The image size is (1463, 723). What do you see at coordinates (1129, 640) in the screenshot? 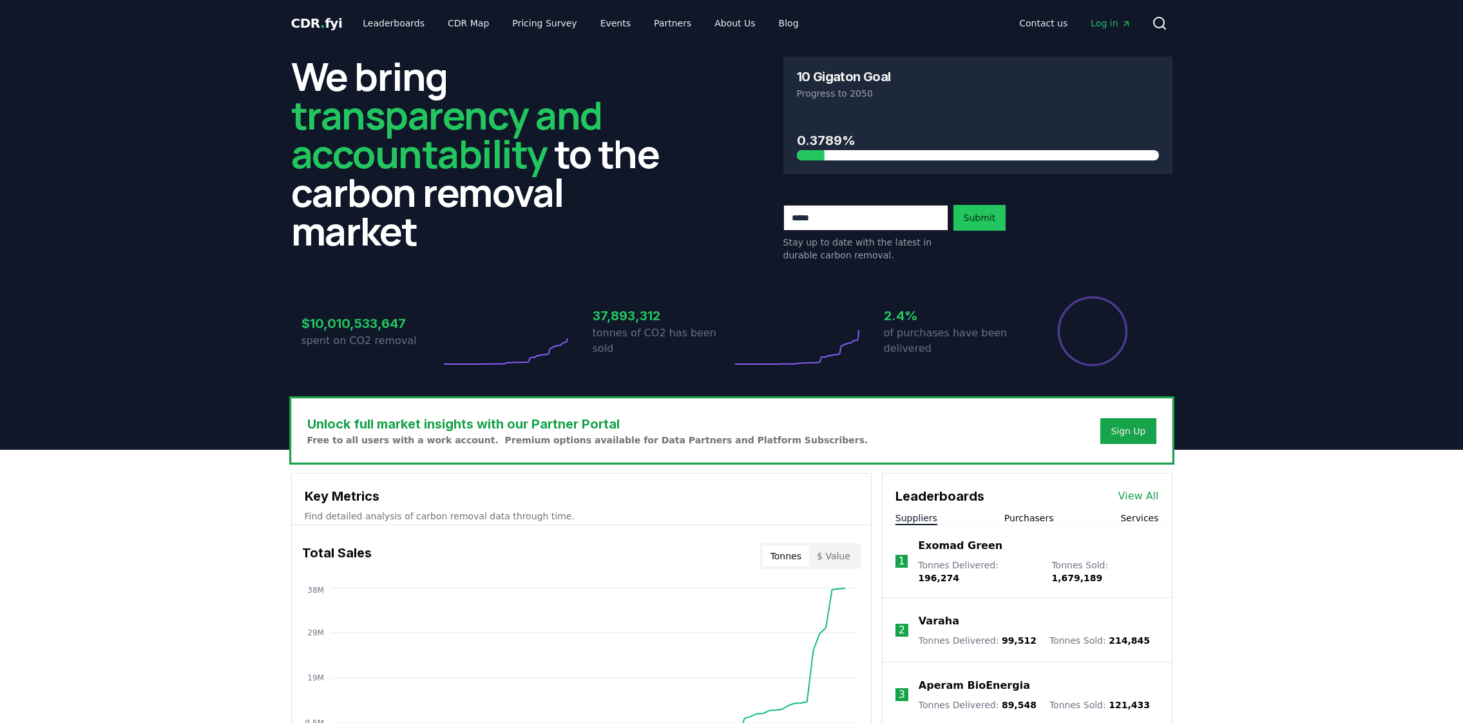
I see `span: 214,845` at bounding box center [1129, 640].